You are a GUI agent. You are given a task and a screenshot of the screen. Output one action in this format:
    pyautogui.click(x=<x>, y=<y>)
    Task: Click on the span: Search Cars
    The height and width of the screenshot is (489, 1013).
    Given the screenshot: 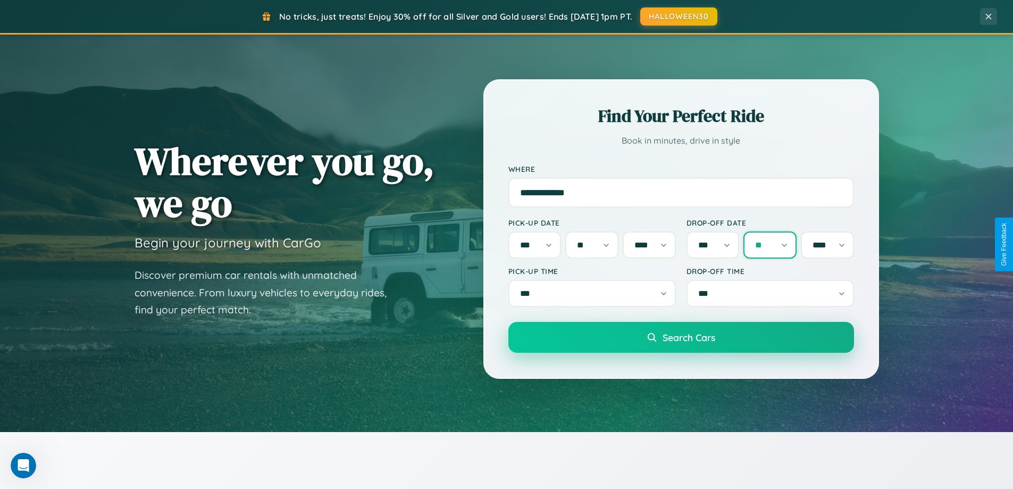 What is the action you would take?
    pyautogui.click(x=689, y=337)
    